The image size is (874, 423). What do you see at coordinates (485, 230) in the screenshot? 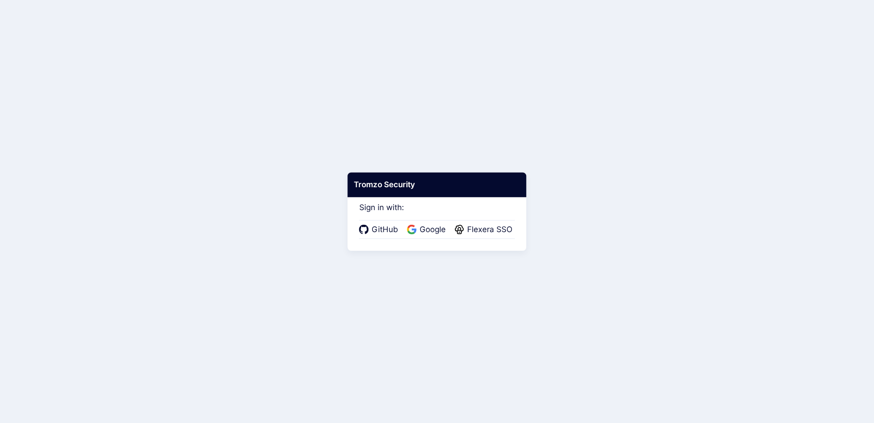
I see `a: Flexera SSO` at bounding box center [485, 230].